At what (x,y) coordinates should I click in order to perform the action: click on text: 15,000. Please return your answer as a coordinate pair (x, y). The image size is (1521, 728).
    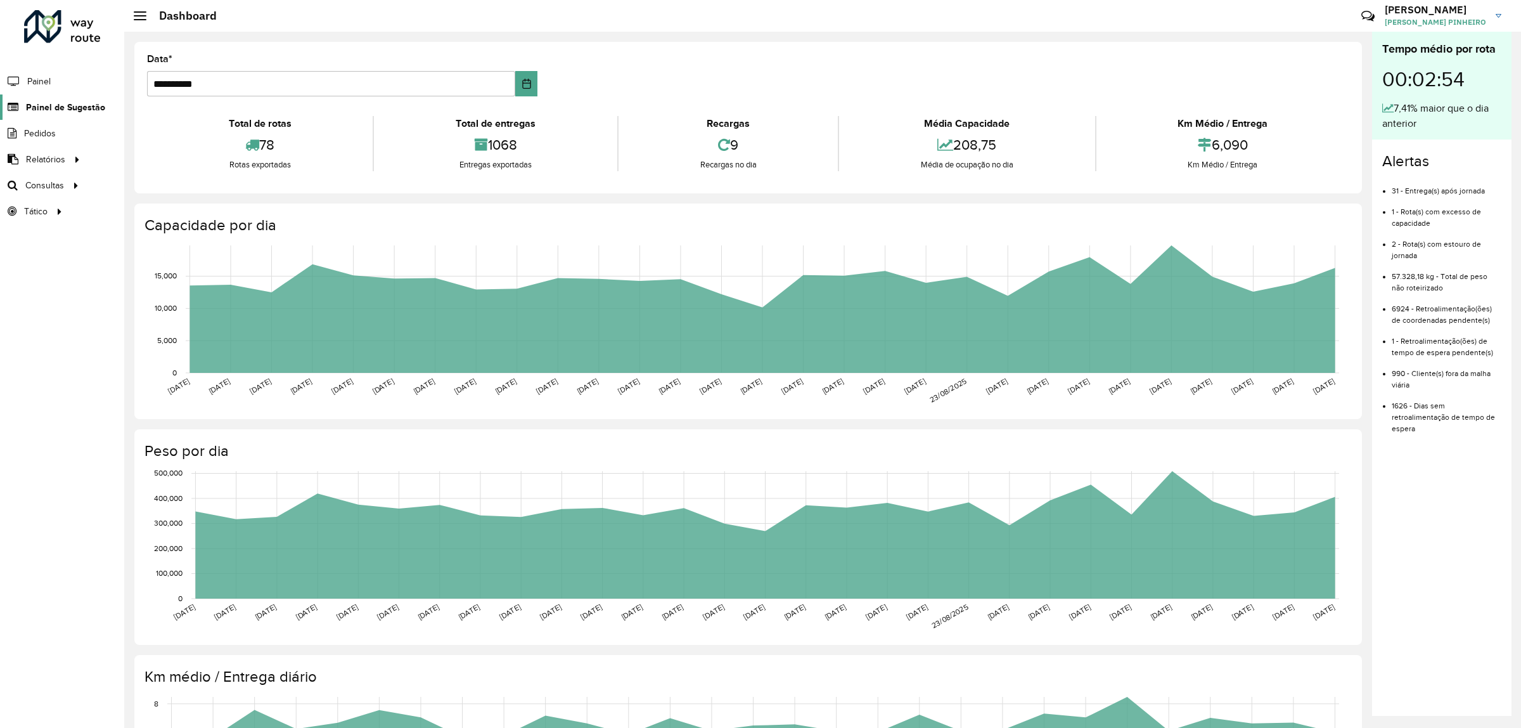
    Looking at the image, I should click on (165, 276).